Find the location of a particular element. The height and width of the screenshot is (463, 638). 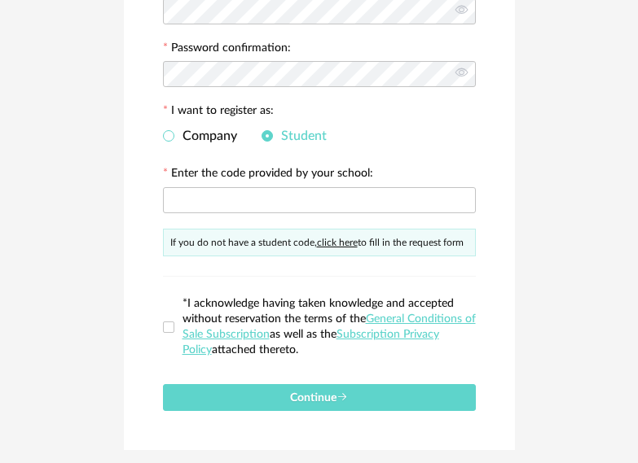

span: Student is located at coordinates (300, 136).